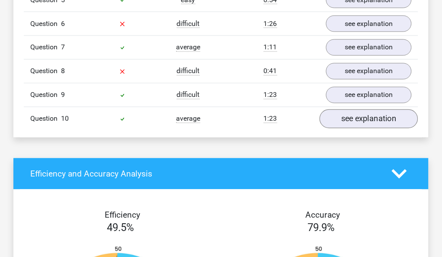  Describe the element at coordinates (205, 174) in the screenshot. I see `h4: Efficiency and Accuracy Analysis` at that location.